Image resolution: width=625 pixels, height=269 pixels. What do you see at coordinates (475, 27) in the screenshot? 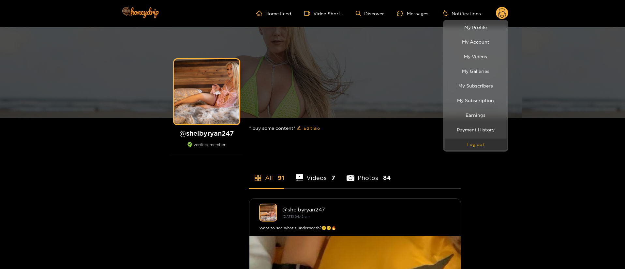
I see `a: My Profile` at bounding box center [475, 27].